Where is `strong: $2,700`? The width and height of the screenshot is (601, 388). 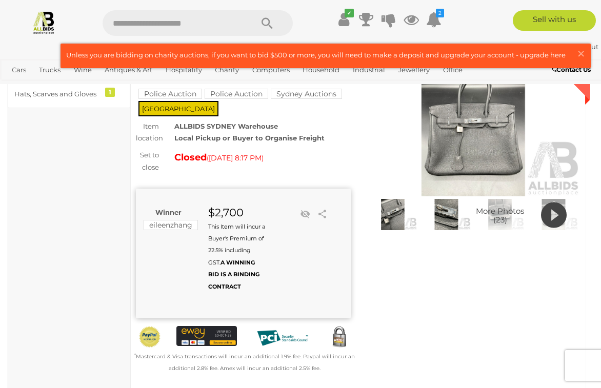 strong: $2,700 is located at coordinates (226, 212).